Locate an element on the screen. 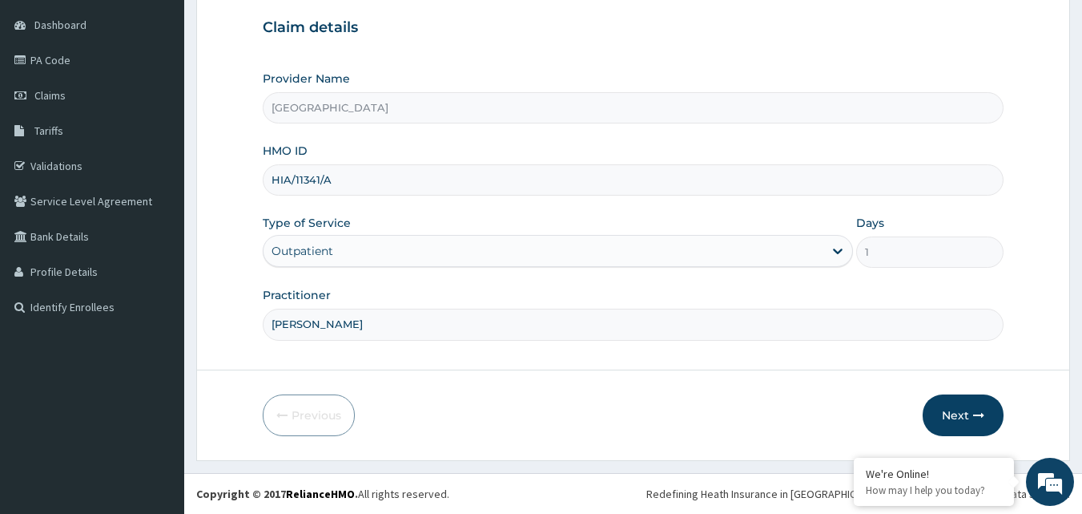 Image resolution: width=1082 pixels, height=514 pixels. label: Practitioner is located at coordinates (296, 295).